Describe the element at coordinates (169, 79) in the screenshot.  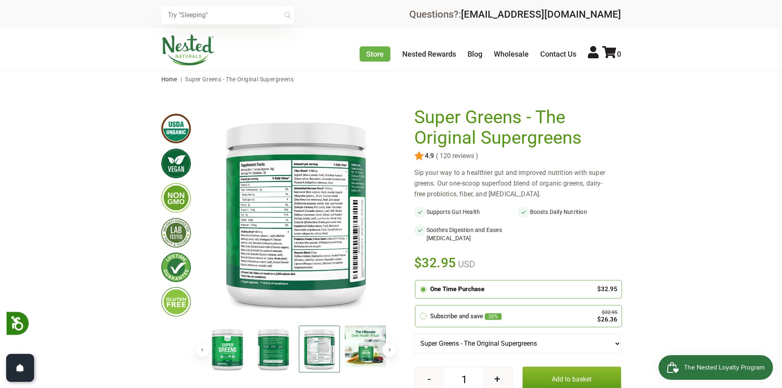
I see `a: Home` at that location.